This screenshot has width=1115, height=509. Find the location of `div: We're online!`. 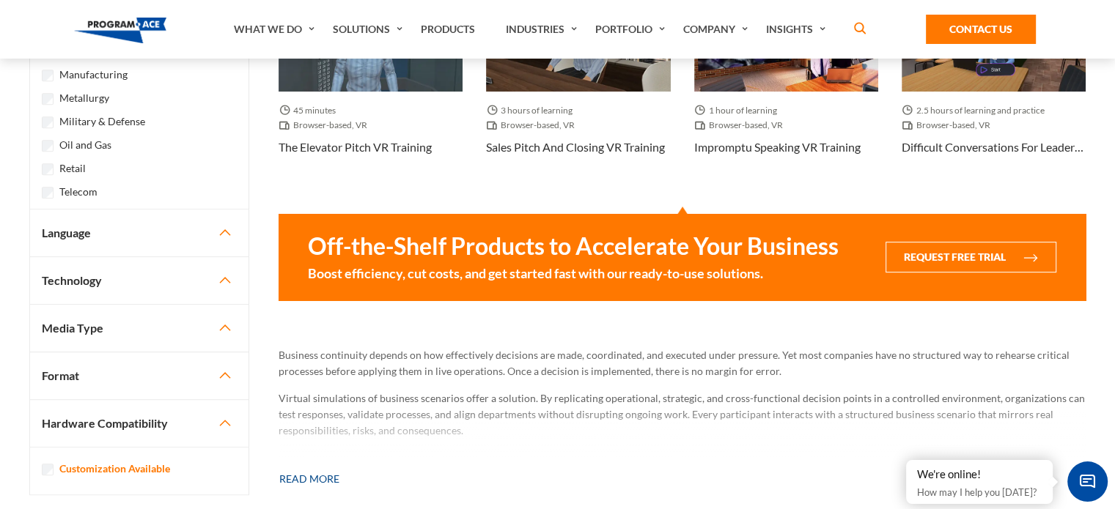

div: We're online! is located at coordinates (979, 475).